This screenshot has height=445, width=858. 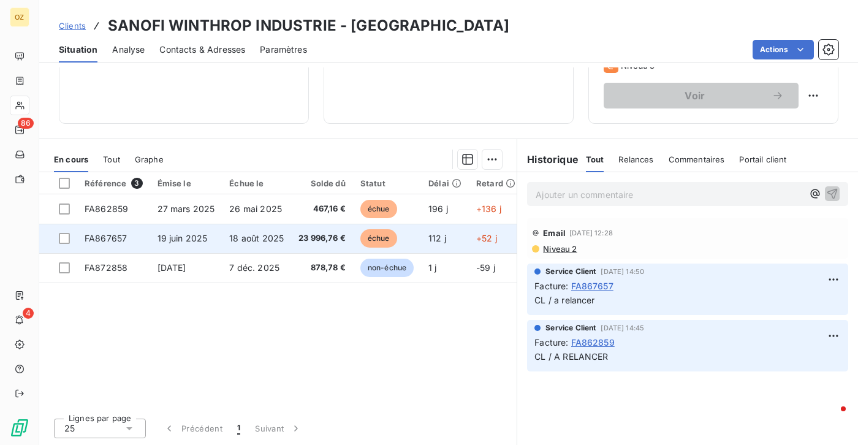 What do you see at coordinates (784, 50) in the screenshot?
I see `button: Actions` at bounding box center [784, 50].